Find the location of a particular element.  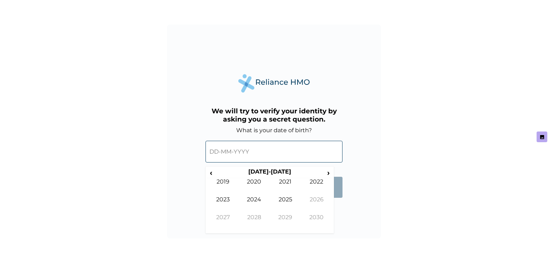

label: What is your date of birth? is located at coordinates (274, 130).